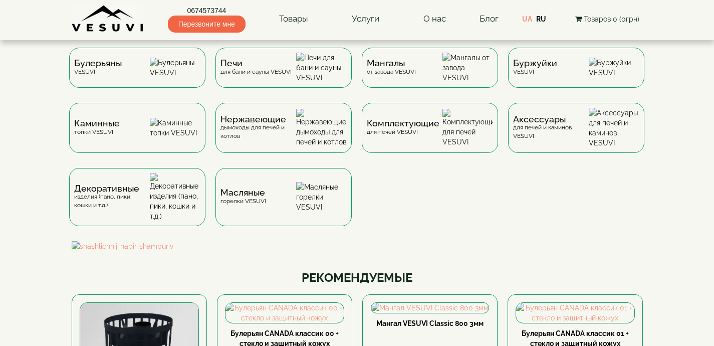 This screenshot has width=714, height=346. What do you see at coordinates (403, 123) in the screenshot?
I see `span: Комплектующие` at bounding box center [403, 123].